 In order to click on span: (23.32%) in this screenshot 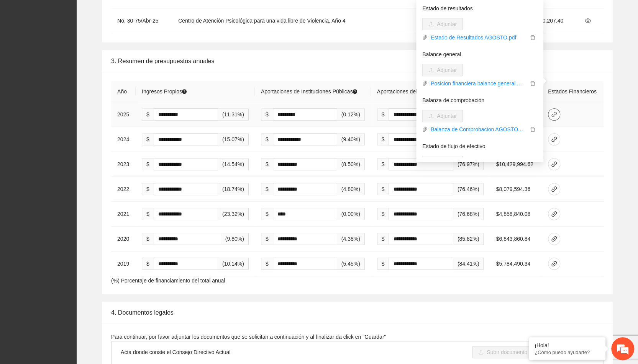, I will do `click(233, 214)`.